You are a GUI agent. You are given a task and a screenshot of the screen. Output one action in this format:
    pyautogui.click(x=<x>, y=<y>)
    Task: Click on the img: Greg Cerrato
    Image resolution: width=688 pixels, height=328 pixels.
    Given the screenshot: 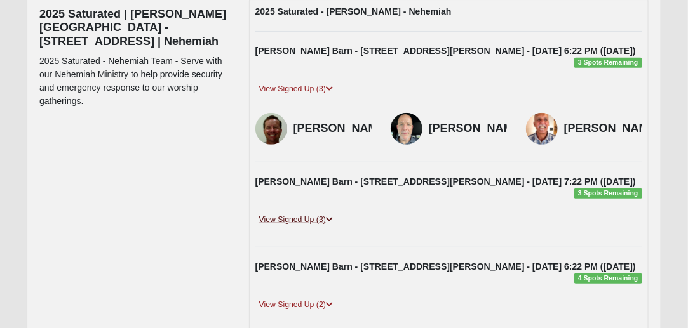 What is the action you would take?
    pyautogui.click(x=542, y=129)
    